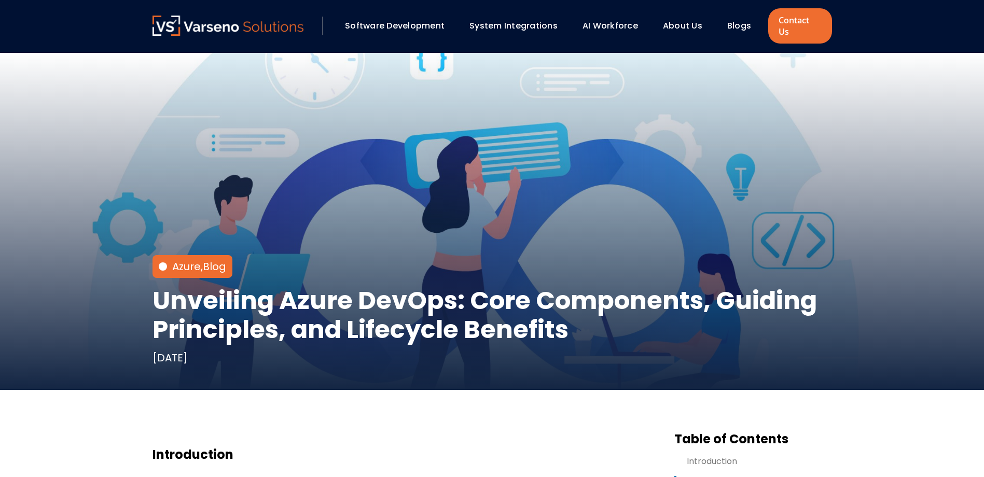 This screenshot has width=984, height=477. I want to click on div: AI Workforce, so click(615, 26).